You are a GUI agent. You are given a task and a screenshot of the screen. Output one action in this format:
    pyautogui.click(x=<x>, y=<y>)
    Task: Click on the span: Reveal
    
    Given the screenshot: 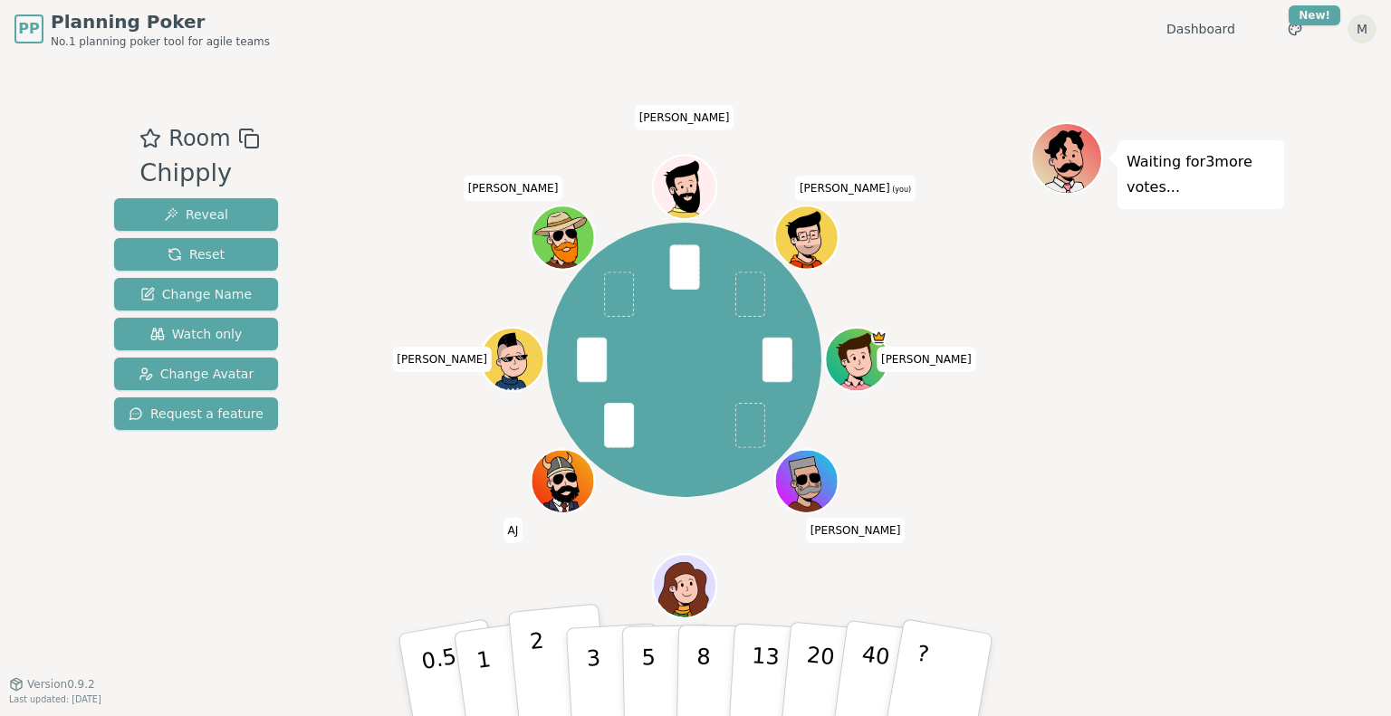 What is the action you would take?
    pyautogui.click(x=196, y=215)
    